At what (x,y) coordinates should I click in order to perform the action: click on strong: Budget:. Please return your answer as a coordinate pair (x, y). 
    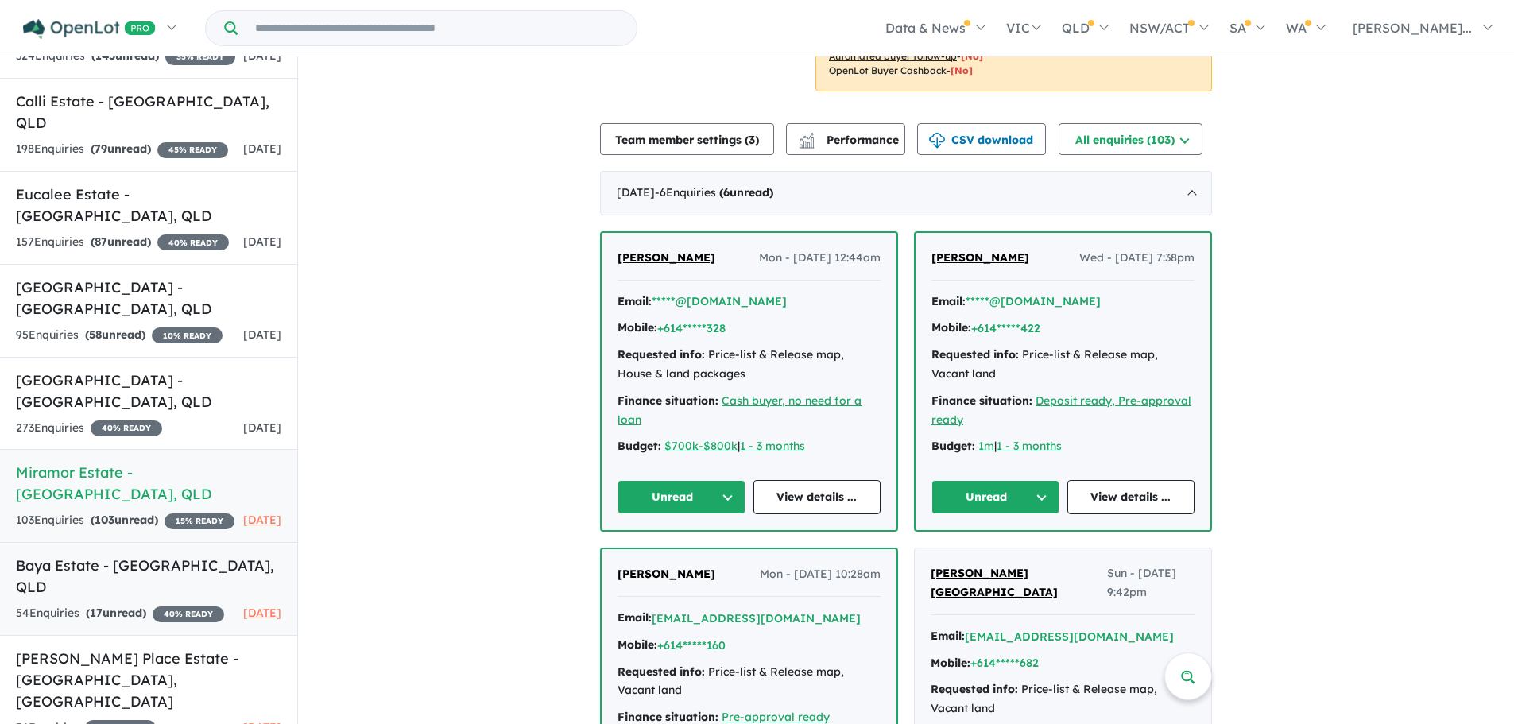
    Looking at the image, I should click on (639, 446).